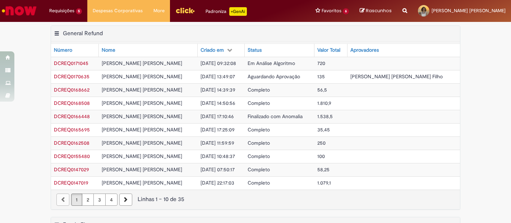 Image resolution: width=511 pixels, height=223 pixels. Describe the element at coordinates (254, 50) in the screenshot. I see `div: Status` at that location.